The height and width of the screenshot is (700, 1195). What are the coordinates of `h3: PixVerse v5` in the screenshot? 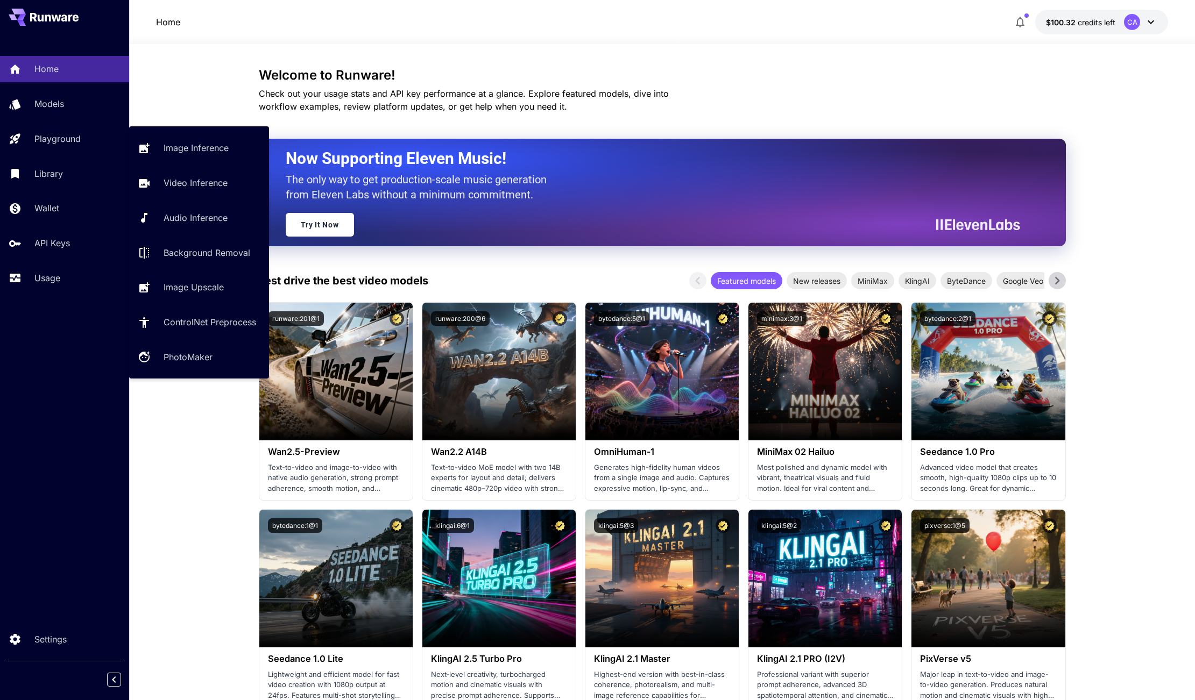 It's located at (988, 659).